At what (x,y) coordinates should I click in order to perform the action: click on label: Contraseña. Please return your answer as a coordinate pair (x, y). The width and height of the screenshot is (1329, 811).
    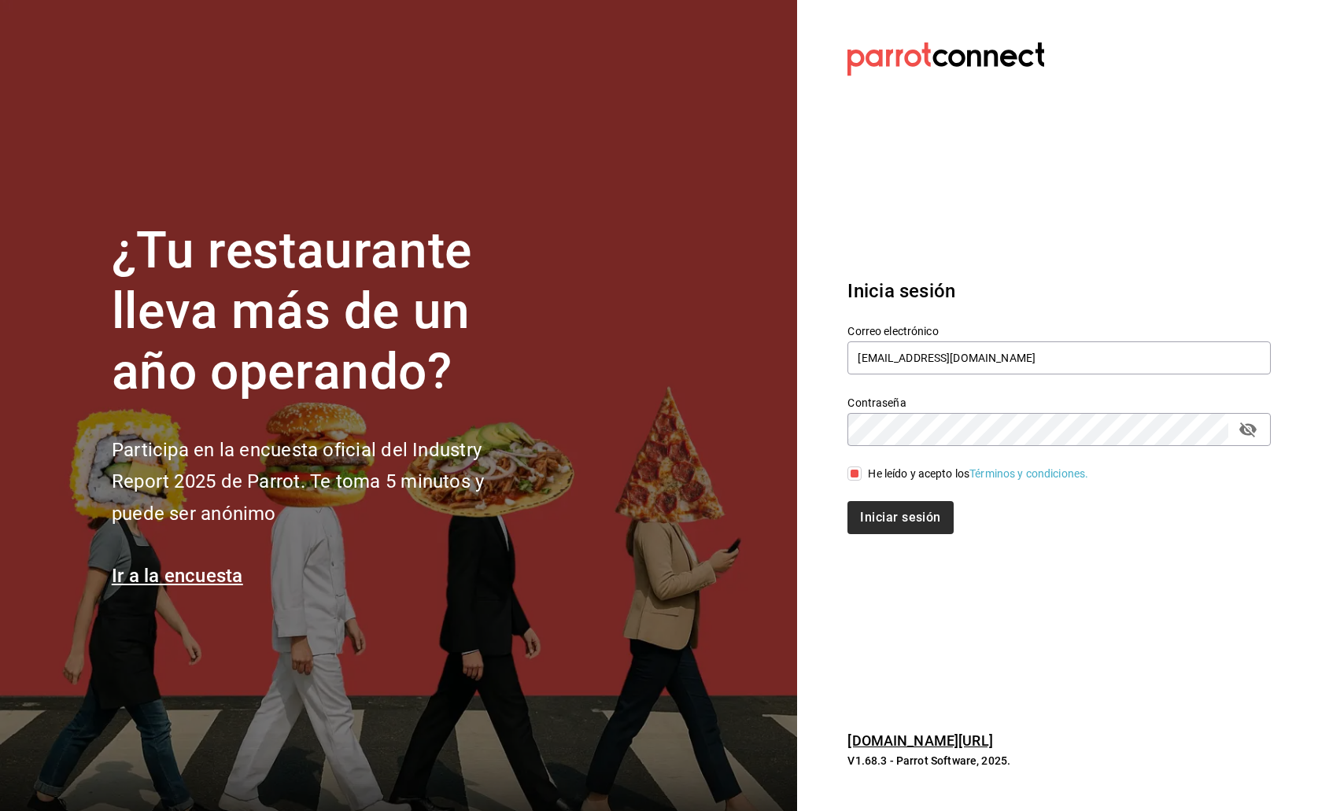
    Looking at the image, I should click on (1059, 403).